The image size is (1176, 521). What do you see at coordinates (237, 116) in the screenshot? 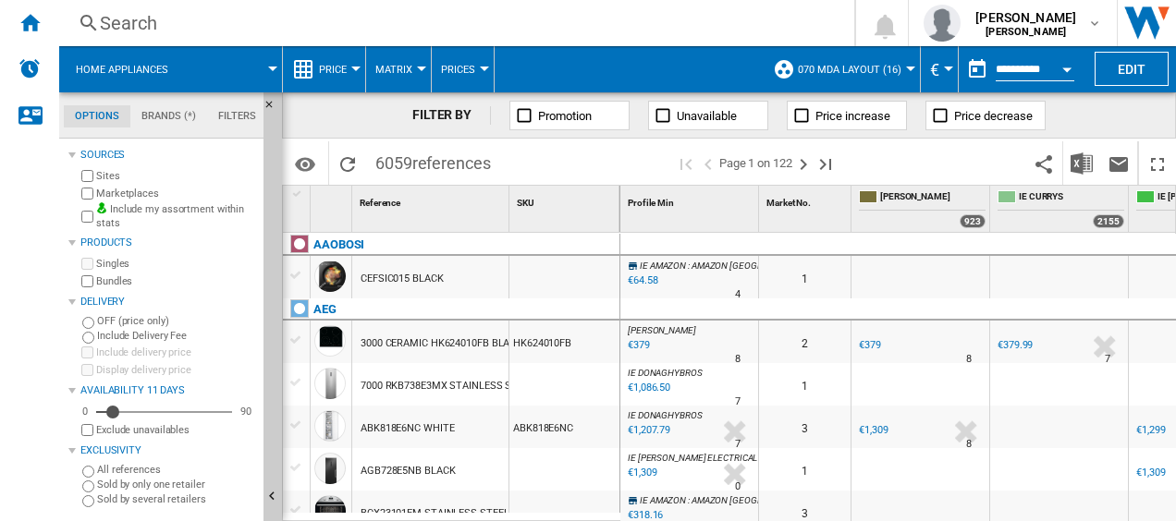
I see `md-tab-item: Filters` at bounding box center [237, 116].